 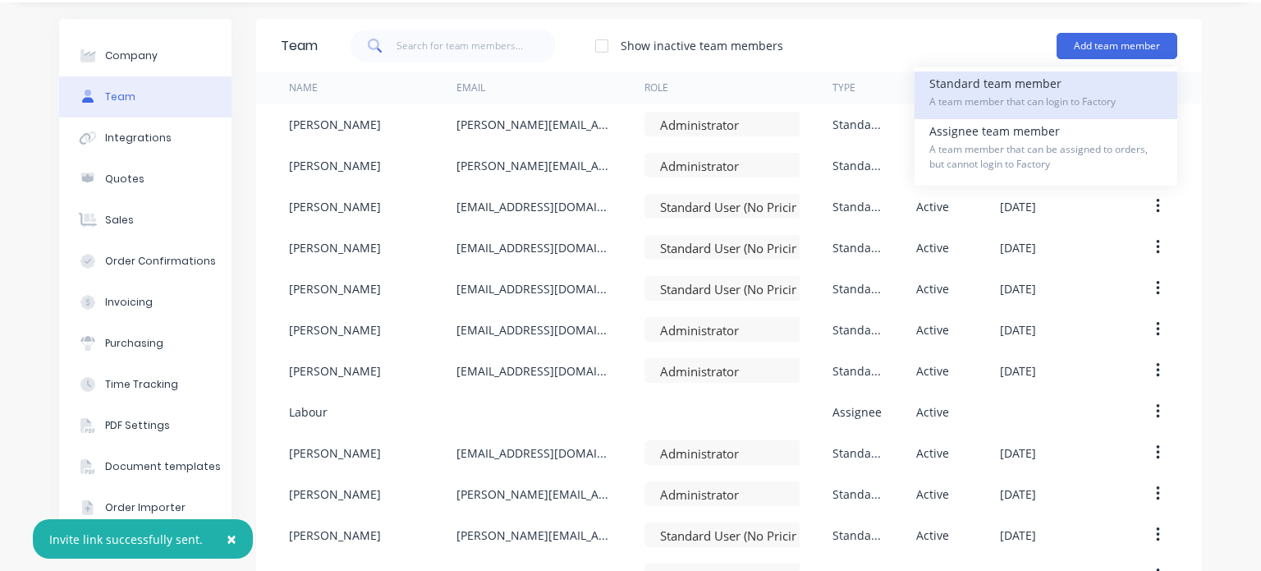 What do you see at coordinates (145, 343) in the screenshot?
I see `button: Purchasing` at bounding box center [145, 343].